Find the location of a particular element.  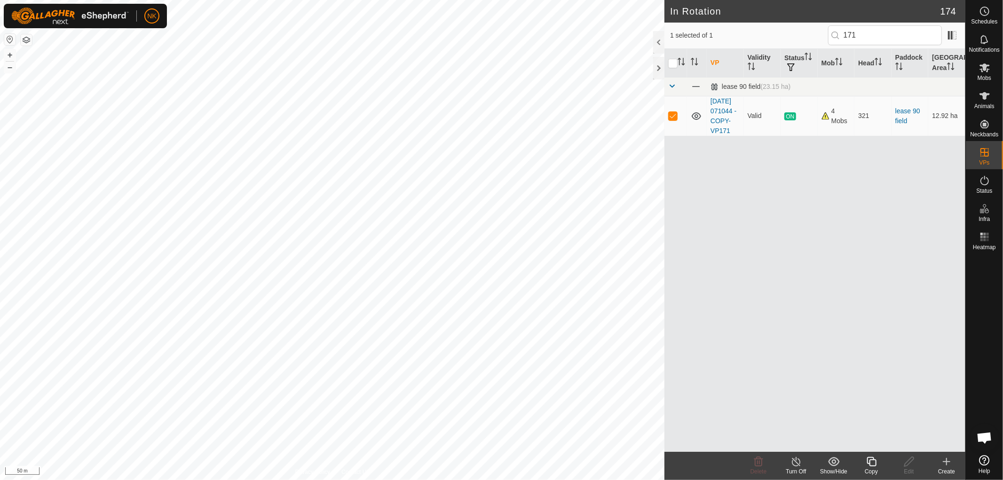

th: VP is located at coordinates (725, 63).